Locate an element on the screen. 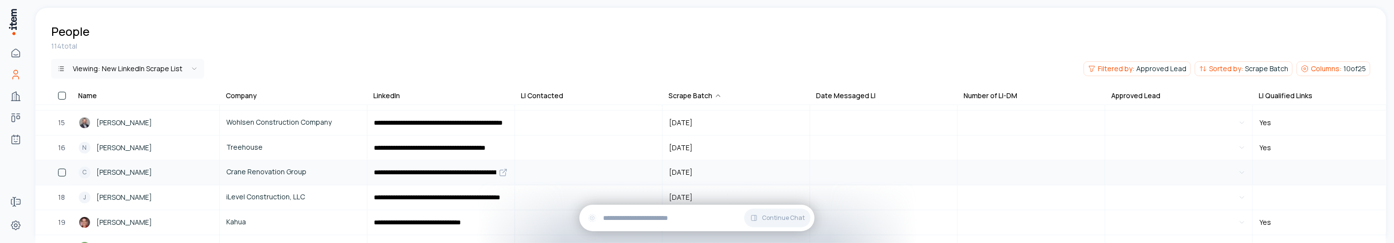  div: Scrape Batch is located at coordinates (695, 96).